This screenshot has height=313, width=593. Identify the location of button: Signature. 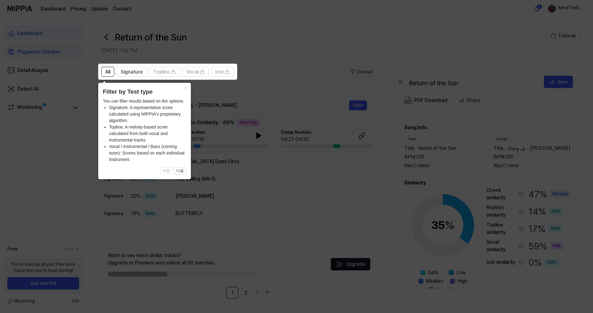
(132, 72).